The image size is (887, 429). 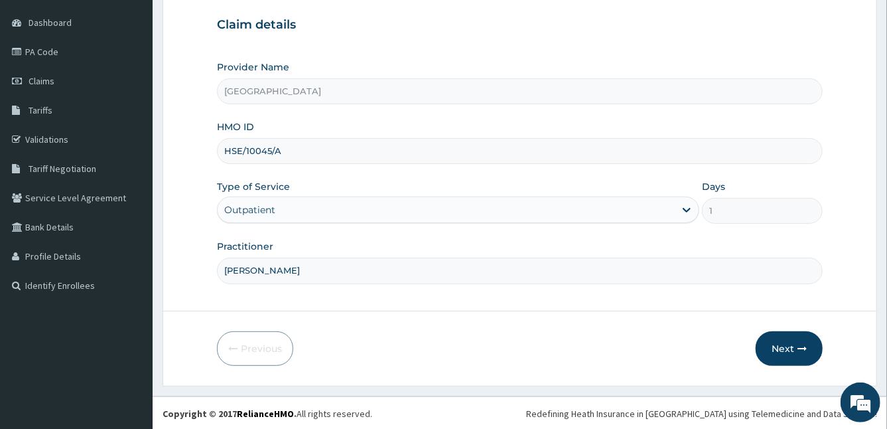 I want to click on label: Type of Service, so click(x=254, y=187).